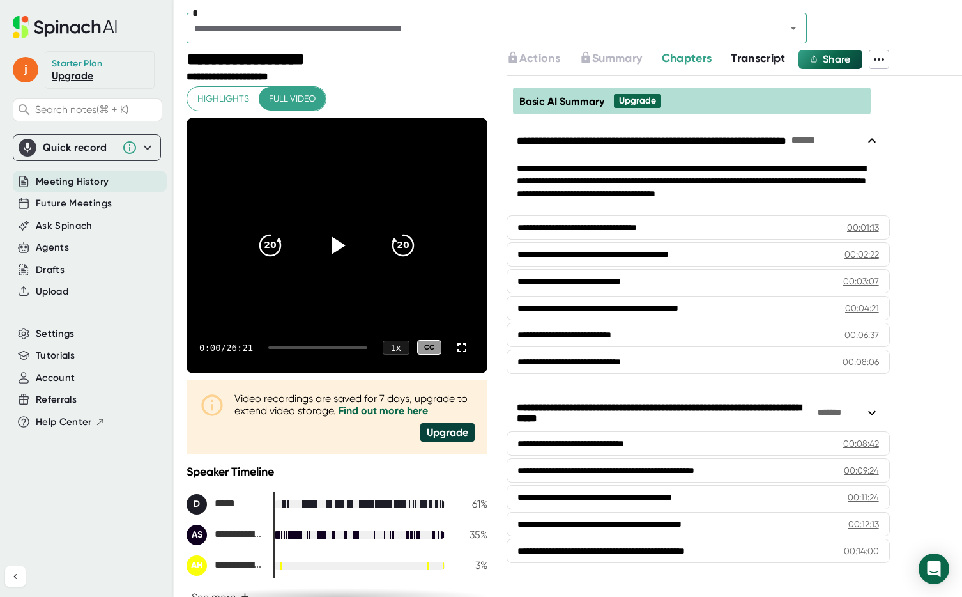  Describe the element at coordinates (862, 254) in the screenshot. I see `div: 00:02:22` at that location.